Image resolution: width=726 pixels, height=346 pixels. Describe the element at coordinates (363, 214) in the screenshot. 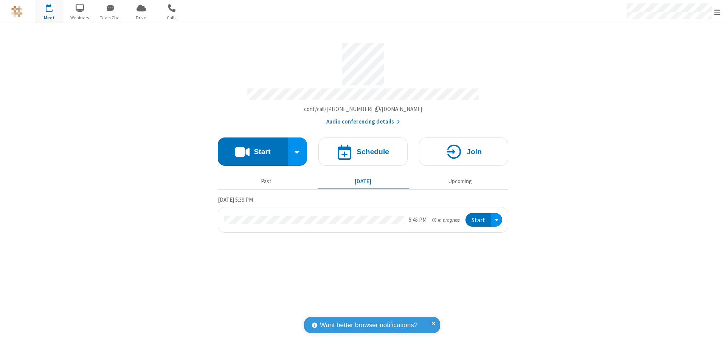

I see `section: Today's Meetings` at that location.